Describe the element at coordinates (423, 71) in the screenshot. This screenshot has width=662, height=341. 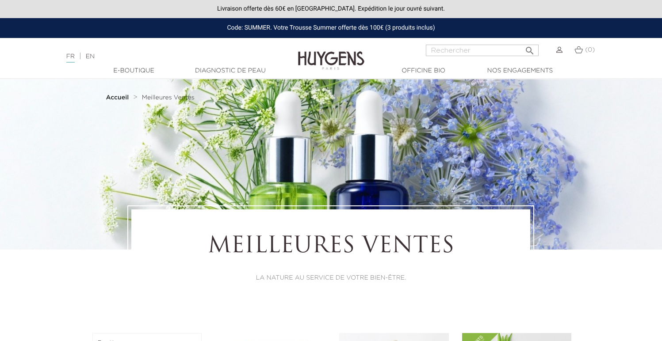
I see `a: Officine Bio` at that location.